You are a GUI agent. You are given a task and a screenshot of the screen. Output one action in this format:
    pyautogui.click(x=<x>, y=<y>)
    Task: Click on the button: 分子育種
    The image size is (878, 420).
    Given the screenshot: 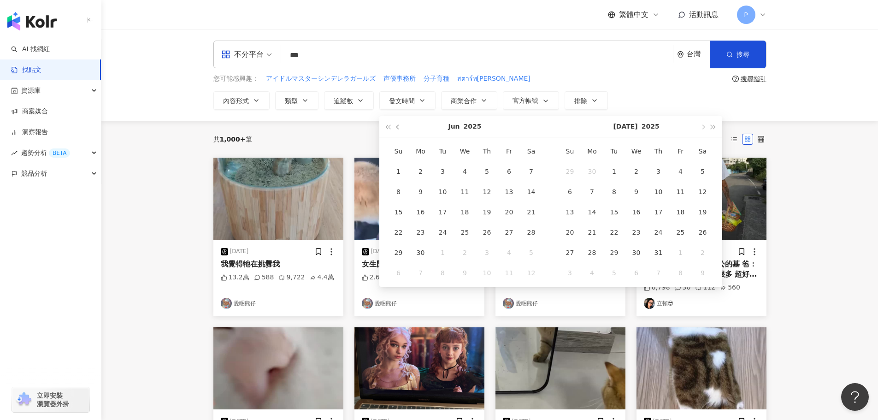 What is the action you would take?
    pyautogui.click(x=437, y=79)
    